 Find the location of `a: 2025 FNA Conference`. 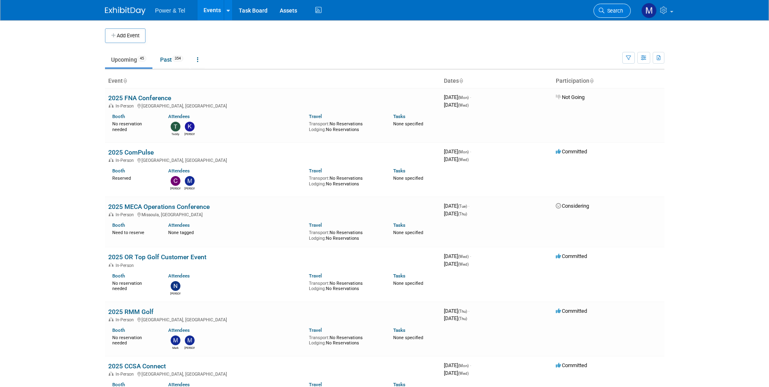

a: 2025 FNA Conference is located at coordinates (139, 98).